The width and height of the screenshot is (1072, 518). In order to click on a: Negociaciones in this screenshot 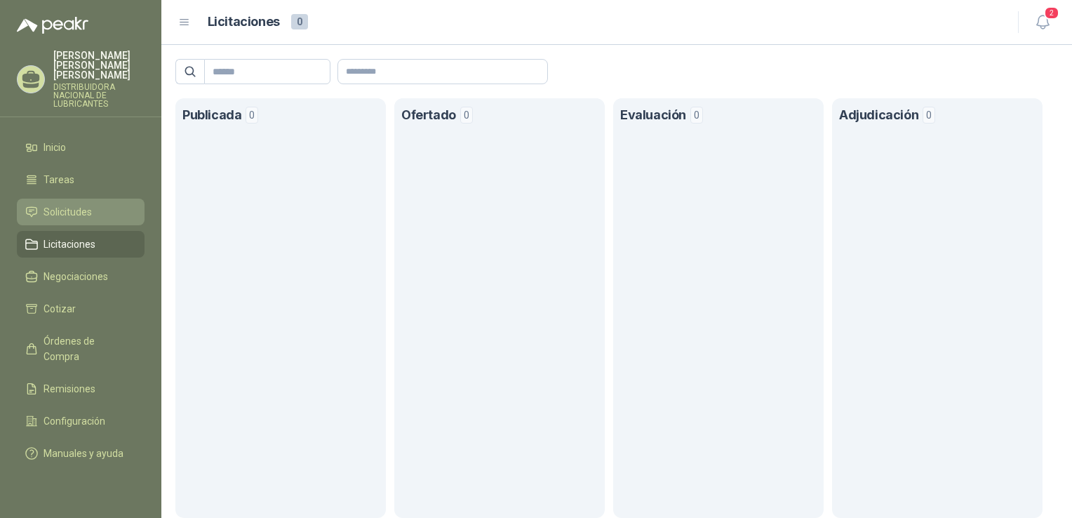, I will do `click(81, 276)`.